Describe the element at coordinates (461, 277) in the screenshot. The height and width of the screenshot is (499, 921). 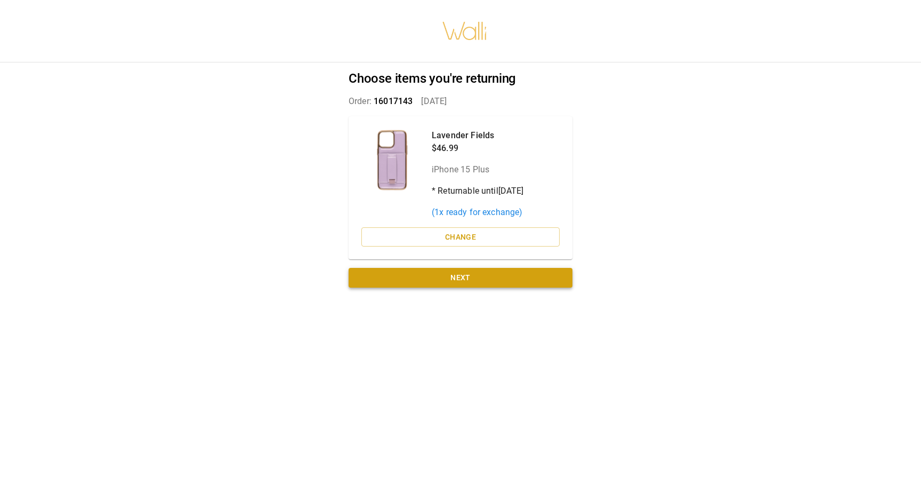
I see `button: Next` at that location.